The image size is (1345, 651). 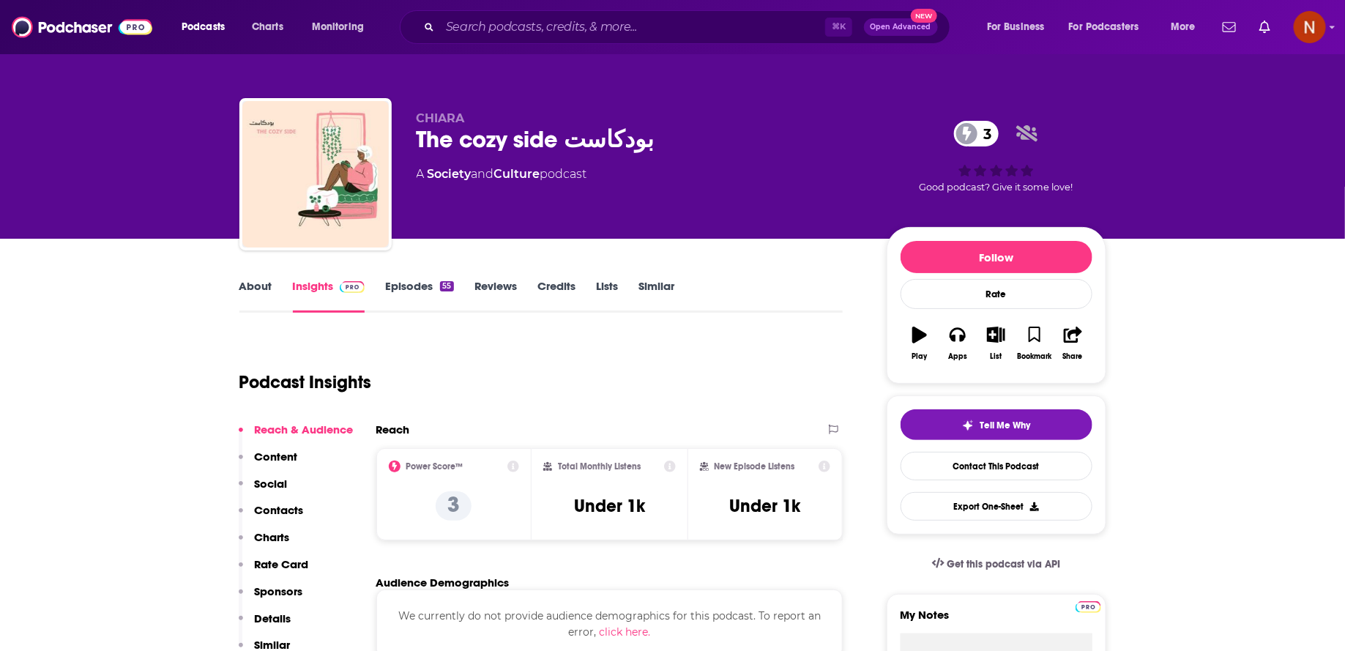 What do you see at coordinates (273, 618) in the screenshot?
I see `p: Details` at bounding box center [273, 618].